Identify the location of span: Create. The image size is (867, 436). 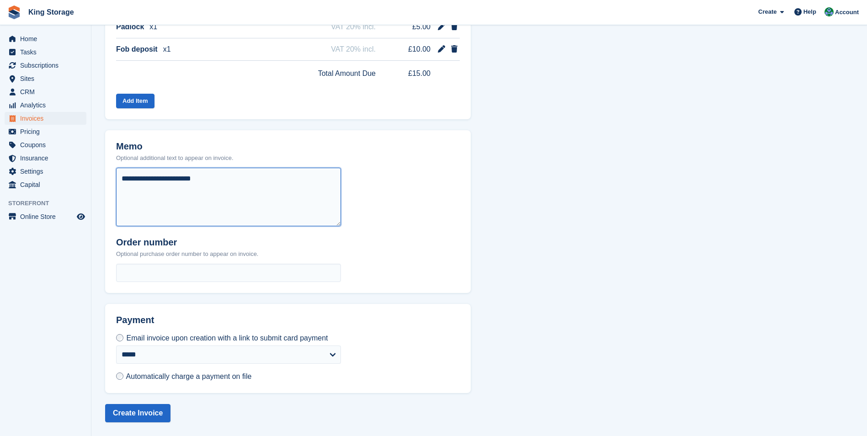
(768, 12).